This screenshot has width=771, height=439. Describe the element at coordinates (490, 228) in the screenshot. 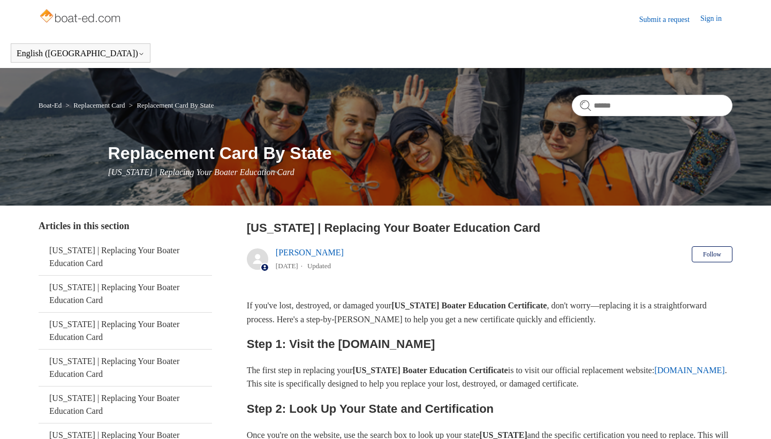

I see `h2: Illinois | Replacing Your Boater Education Card` at that location.